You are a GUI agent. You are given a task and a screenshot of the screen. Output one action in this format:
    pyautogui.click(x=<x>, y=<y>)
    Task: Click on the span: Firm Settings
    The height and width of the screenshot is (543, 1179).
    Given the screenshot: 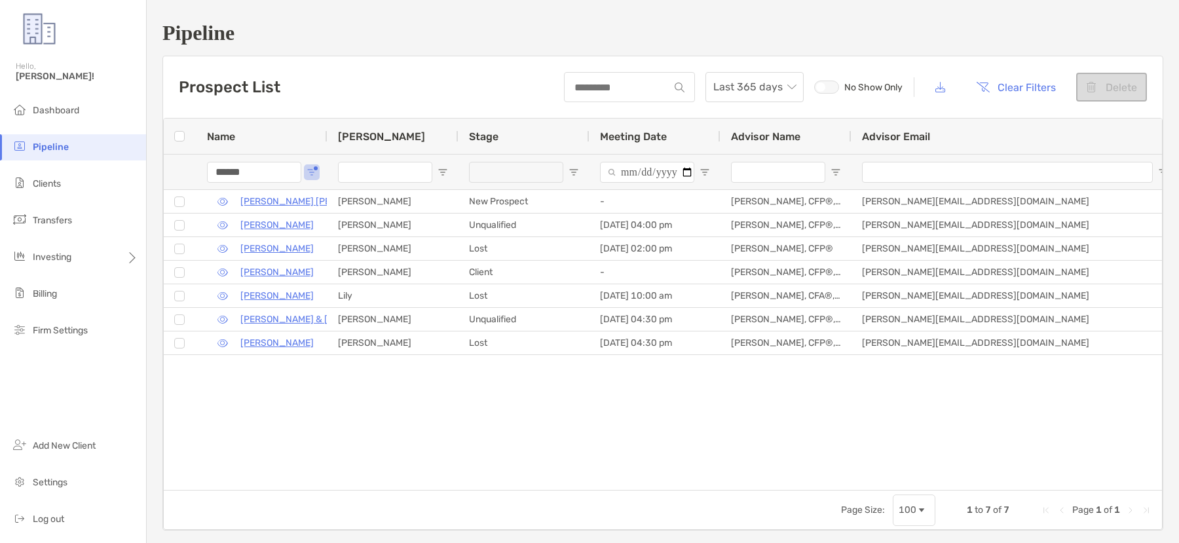 What is the action you would take?
    pyautogui.click(x=60, y=330)
    